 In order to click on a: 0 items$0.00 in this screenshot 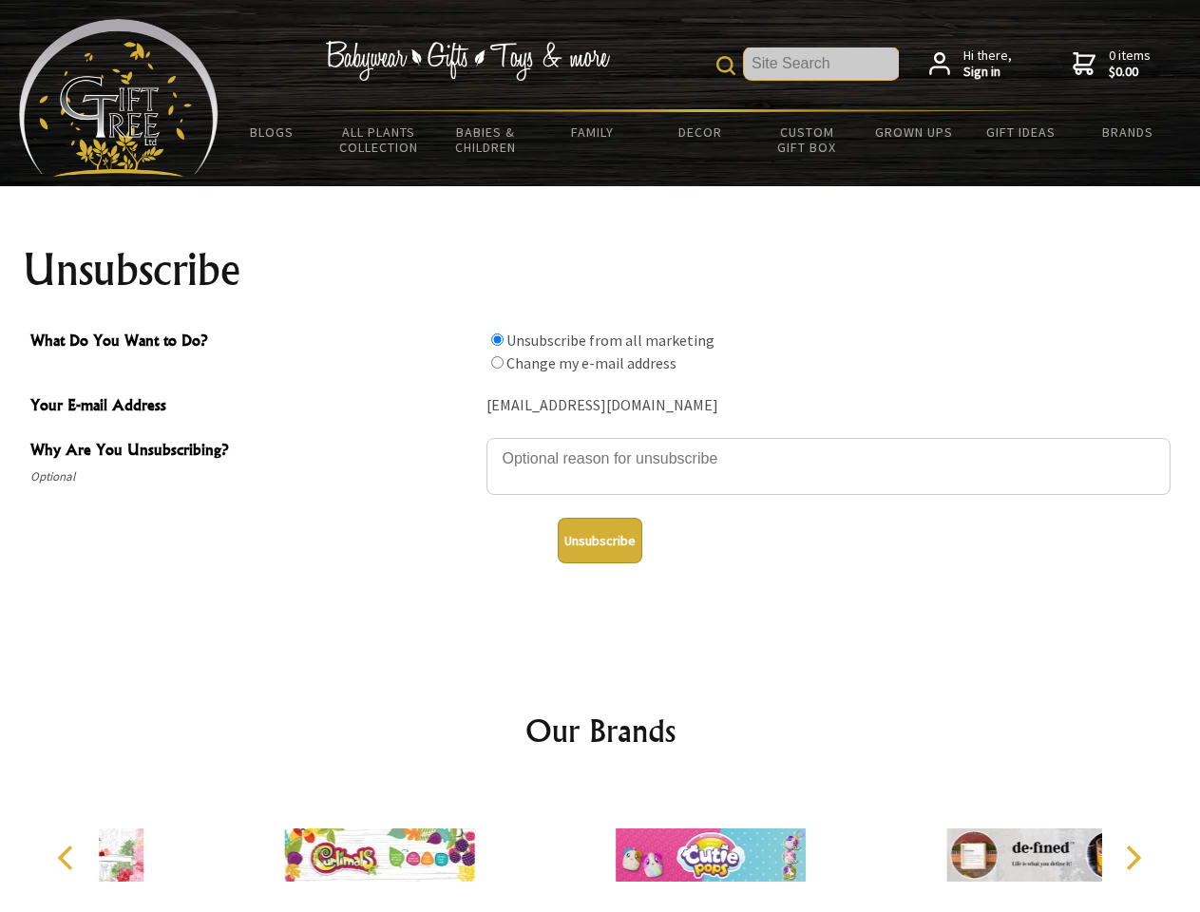, I will do `click(1111, 64)`.